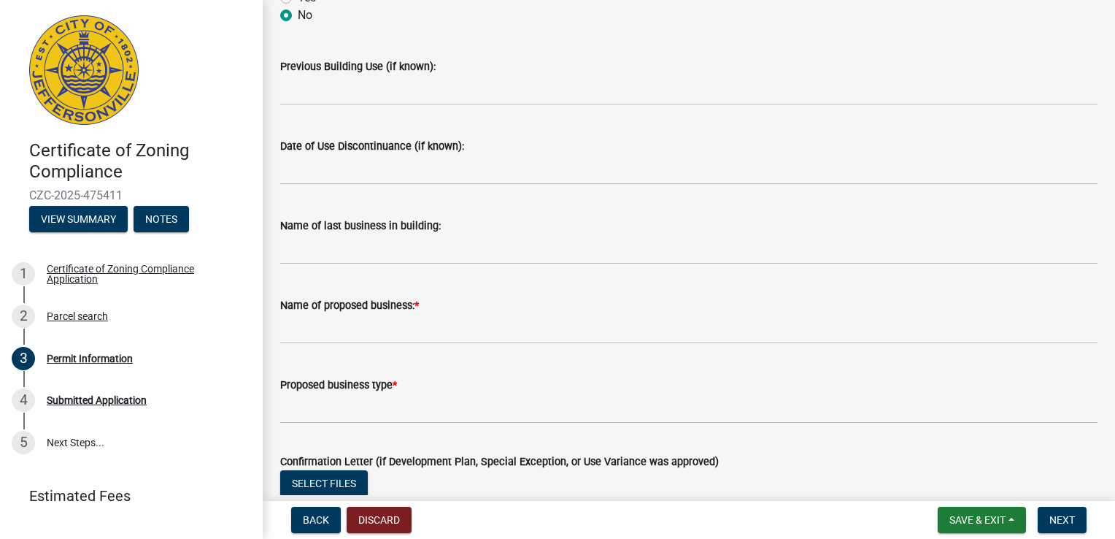  I want to click on label: Confirmation Letter (if Development Plan, Special Exception, or Use Variance was approved), so click(499, 462).